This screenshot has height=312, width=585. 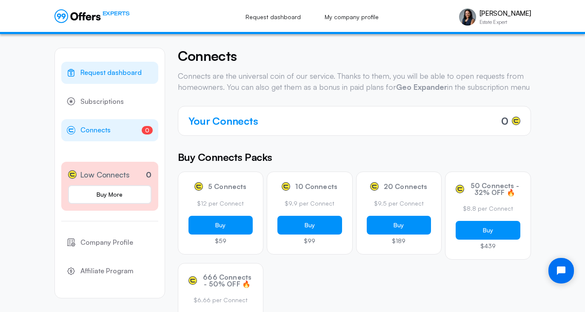 I want to click on a: Company Profile, so click(x=110, y=242).